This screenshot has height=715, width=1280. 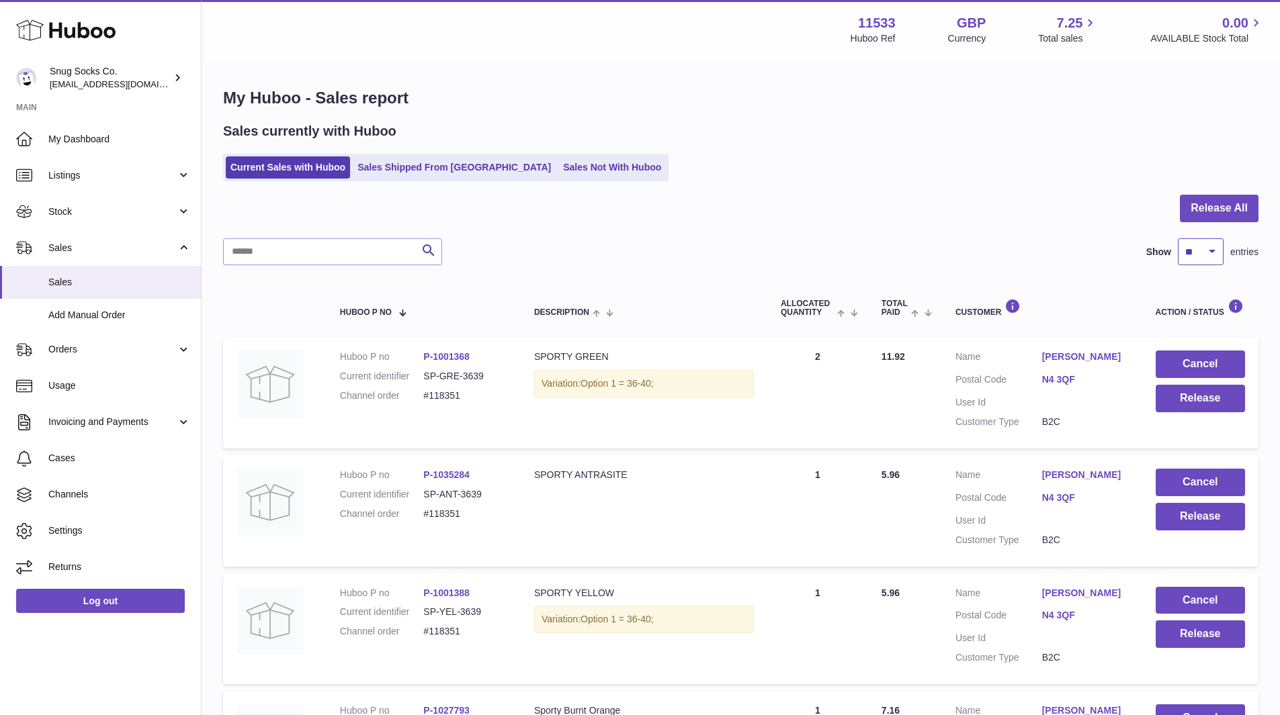 What do you see at coordinates (807, 308) in the screenshot?
I see `span: ALLOCATED Quantity` at bounding box center [807, 308].